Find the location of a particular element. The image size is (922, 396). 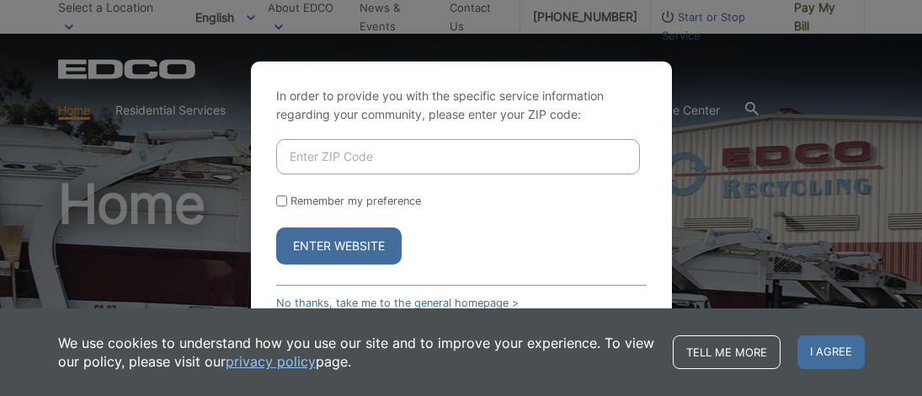

a: Tell me more is located at coordinates (726, 352).